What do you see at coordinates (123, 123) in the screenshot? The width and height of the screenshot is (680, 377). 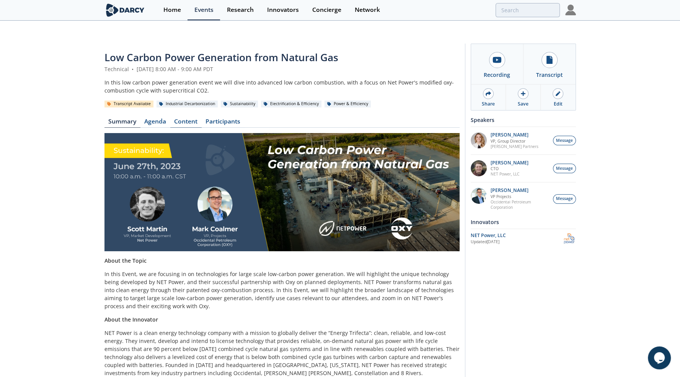 I see `a: Summary` at bounding box center [123, 123].